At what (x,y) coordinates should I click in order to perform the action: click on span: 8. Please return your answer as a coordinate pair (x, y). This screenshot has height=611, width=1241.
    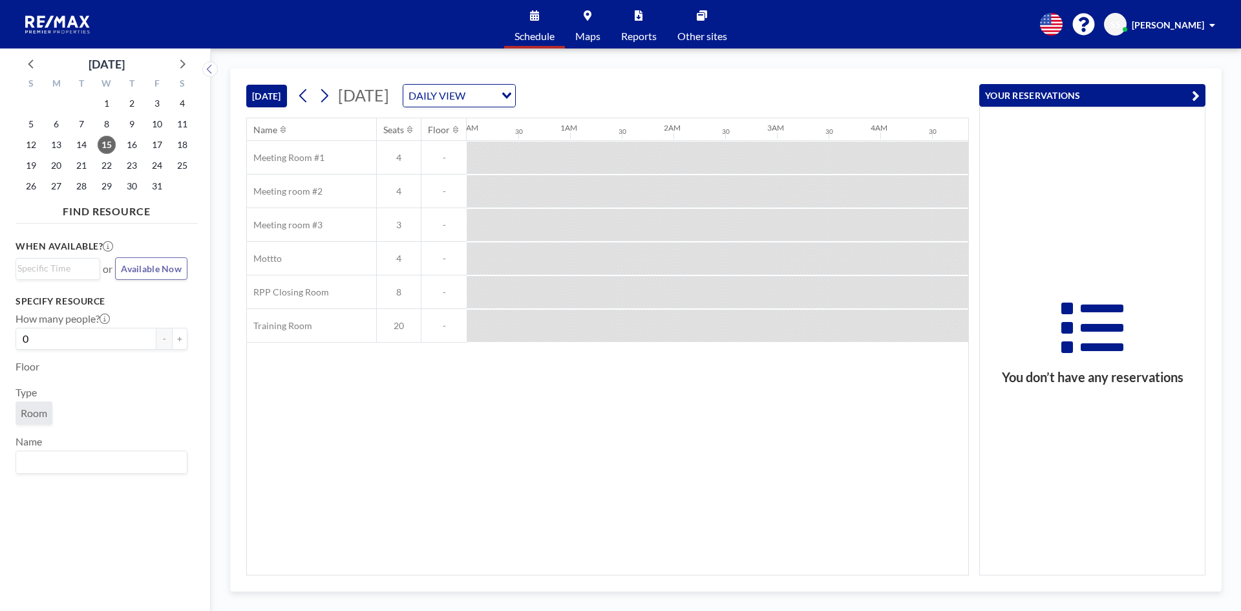
    Looking at the image, I should click on (399, 292).